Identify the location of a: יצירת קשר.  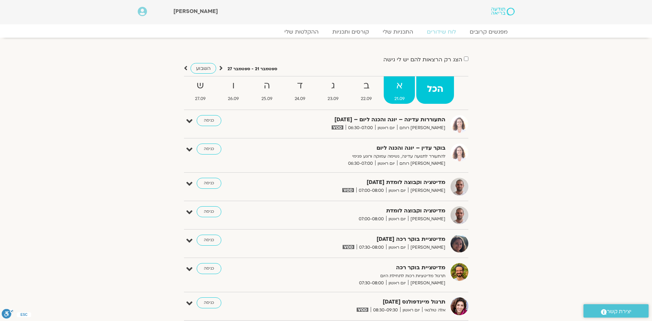
(616, 311).